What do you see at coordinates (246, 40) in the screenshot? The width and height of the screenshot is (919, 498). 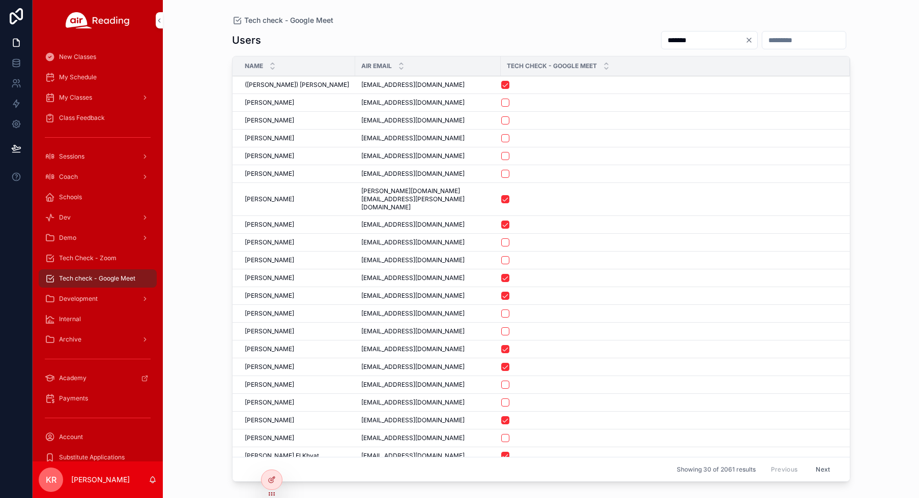 I see `h1: Users` at bounding box center [246, 40].